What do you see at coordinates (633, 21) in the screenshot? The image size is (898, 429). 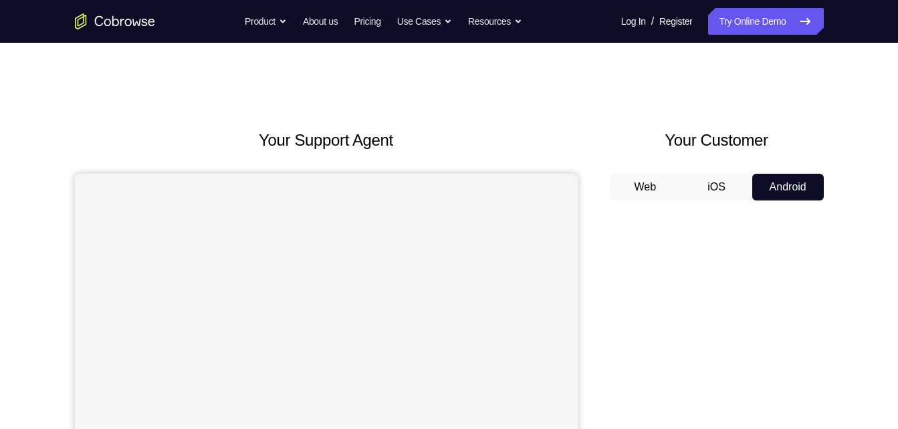 I see `a: Log In` at bounding box center [633, 21].